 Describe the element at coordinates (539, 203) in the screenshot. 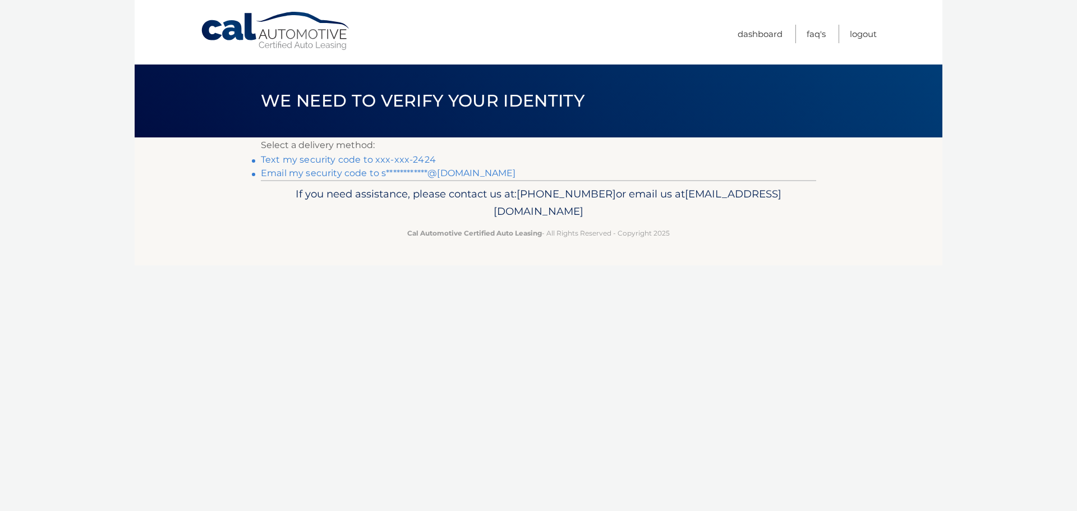

I see `p: If you need assistance, please contact us at: or email us at` at that location.